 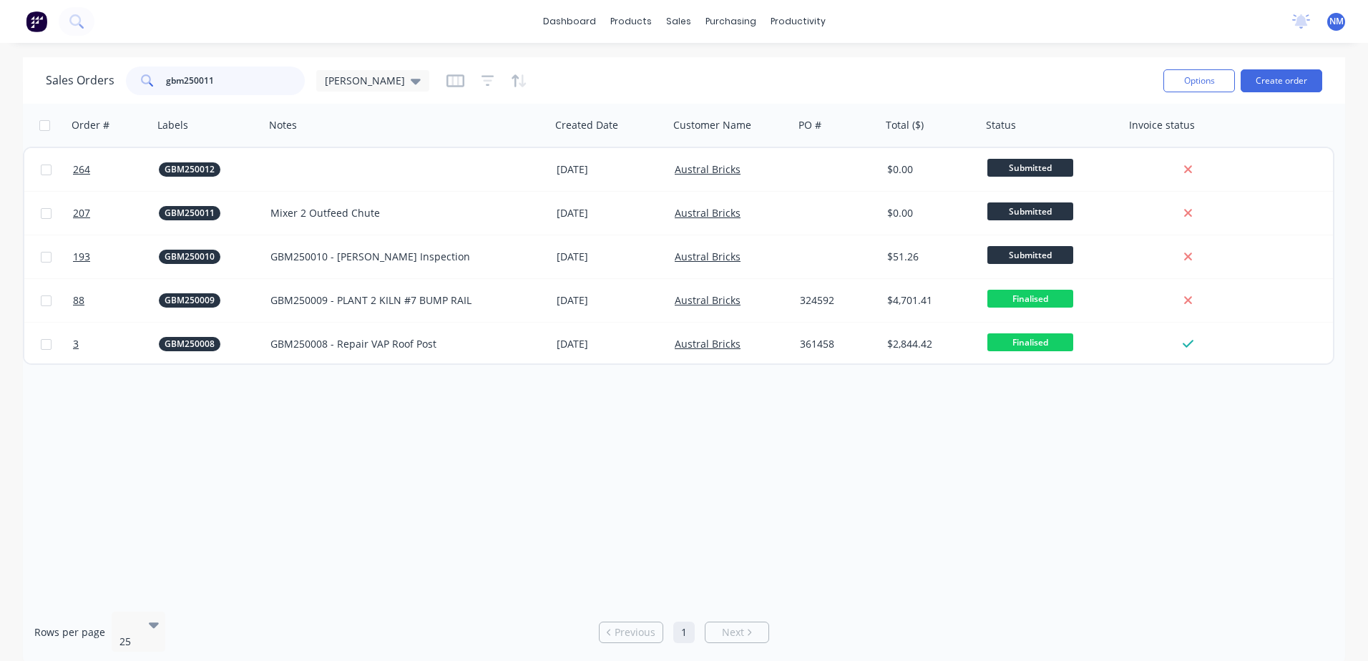 What do you see at coordinates (1337, 21) in the screenshot?
I see `span: NM` at bounding box center [1337, 21].